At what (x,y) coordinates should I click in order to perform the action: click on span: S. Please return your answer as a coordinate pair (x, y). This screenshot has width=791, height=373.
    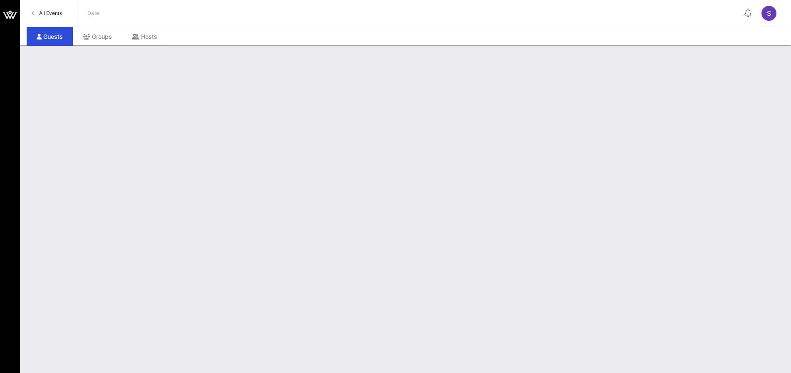
    Looking at the image, I should click on (769, 13).